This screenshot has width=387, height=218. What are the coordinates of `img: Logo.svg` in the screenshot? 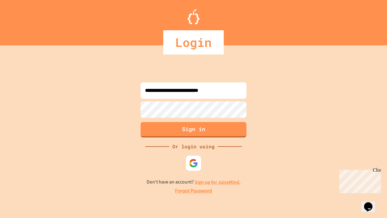 It's located at (194, 17).